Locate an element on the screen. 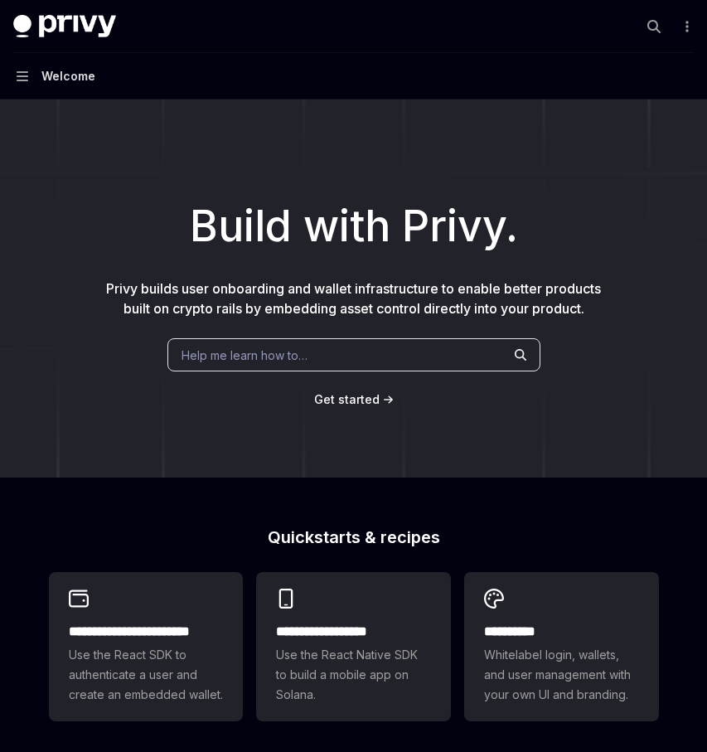 Image resolution: width=707 pixels, height=752 pixels. span: Whitelabel login, wallets, and user management with your own UI and branding. is located at coordinates (561, 675).